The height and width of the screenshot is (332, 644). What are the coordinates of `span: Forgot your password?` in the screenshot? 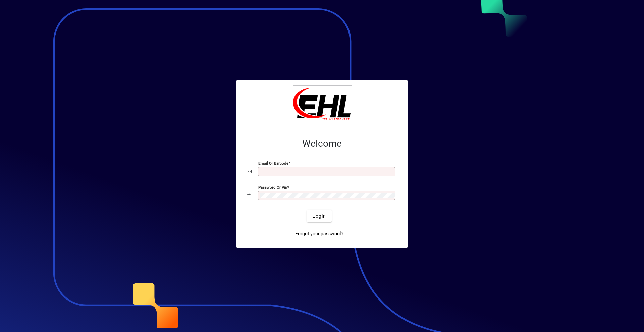 It's located at (319, 234).